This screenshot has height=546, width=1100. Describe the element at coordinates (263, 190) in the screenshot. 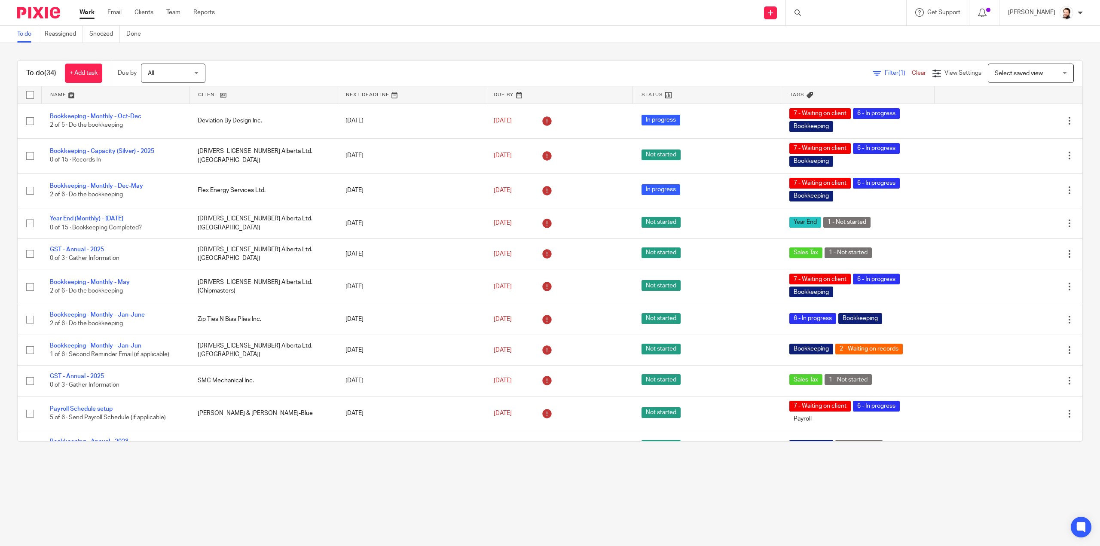

I see `td: Flex Energy Services Ltd.` at that location.